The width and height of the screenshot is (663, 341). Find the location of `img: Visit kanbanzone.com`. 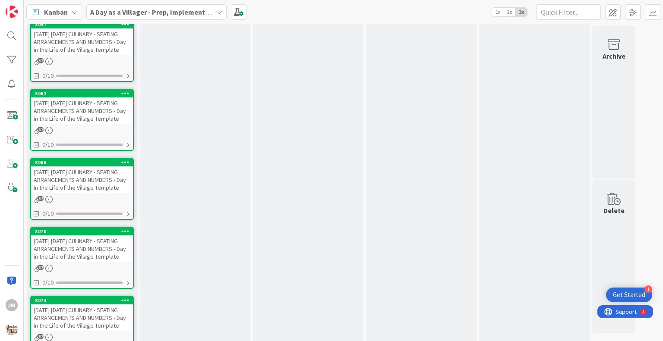

img: Visit kanbanzone.com is located at coordinates (12, 12).